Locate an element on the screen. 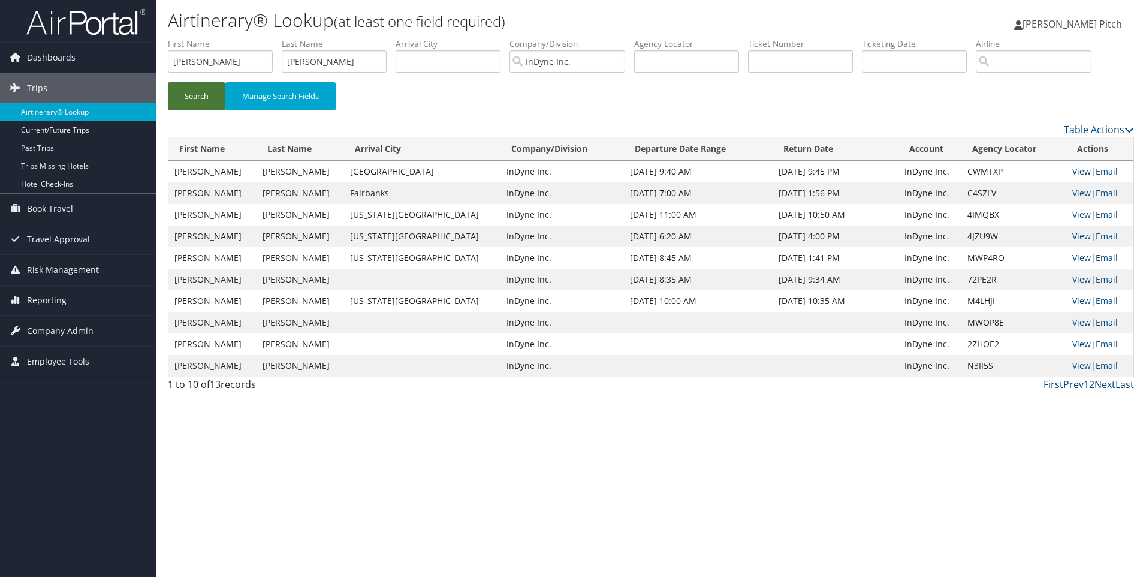  th: First Name: activate to sort column ascending is located at coordinates (212, 149).